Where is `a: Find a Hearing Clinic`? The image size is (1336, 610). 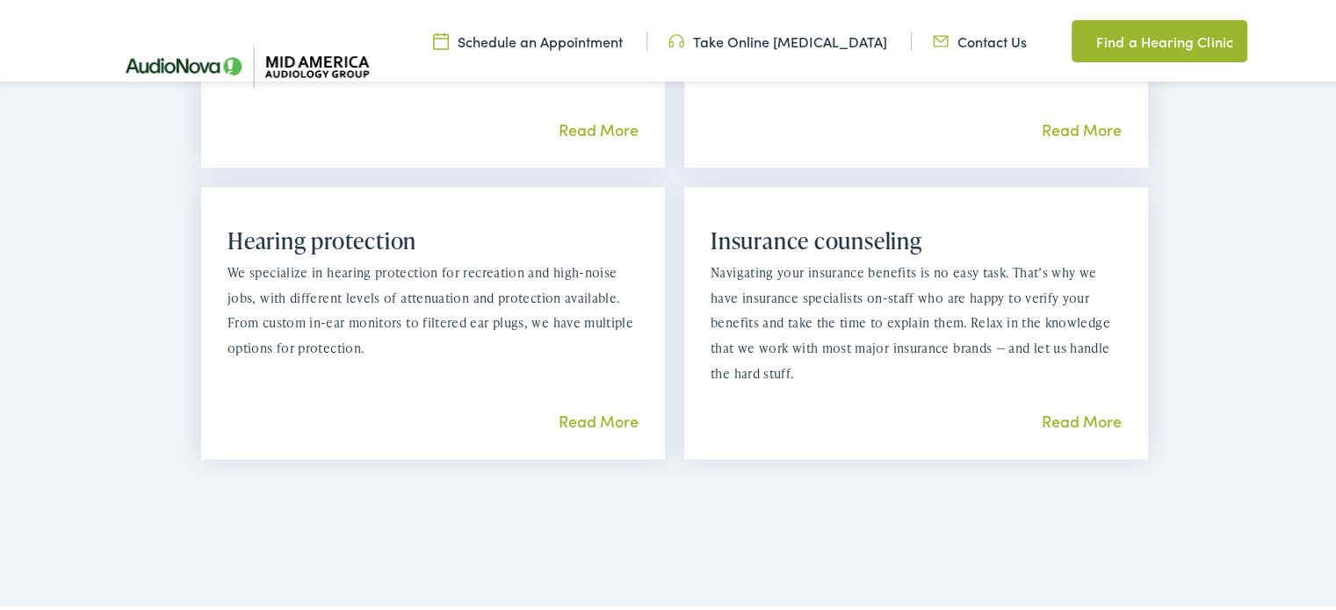 a: Find a Hearing Clinic is located at coordinates (1159, 39).